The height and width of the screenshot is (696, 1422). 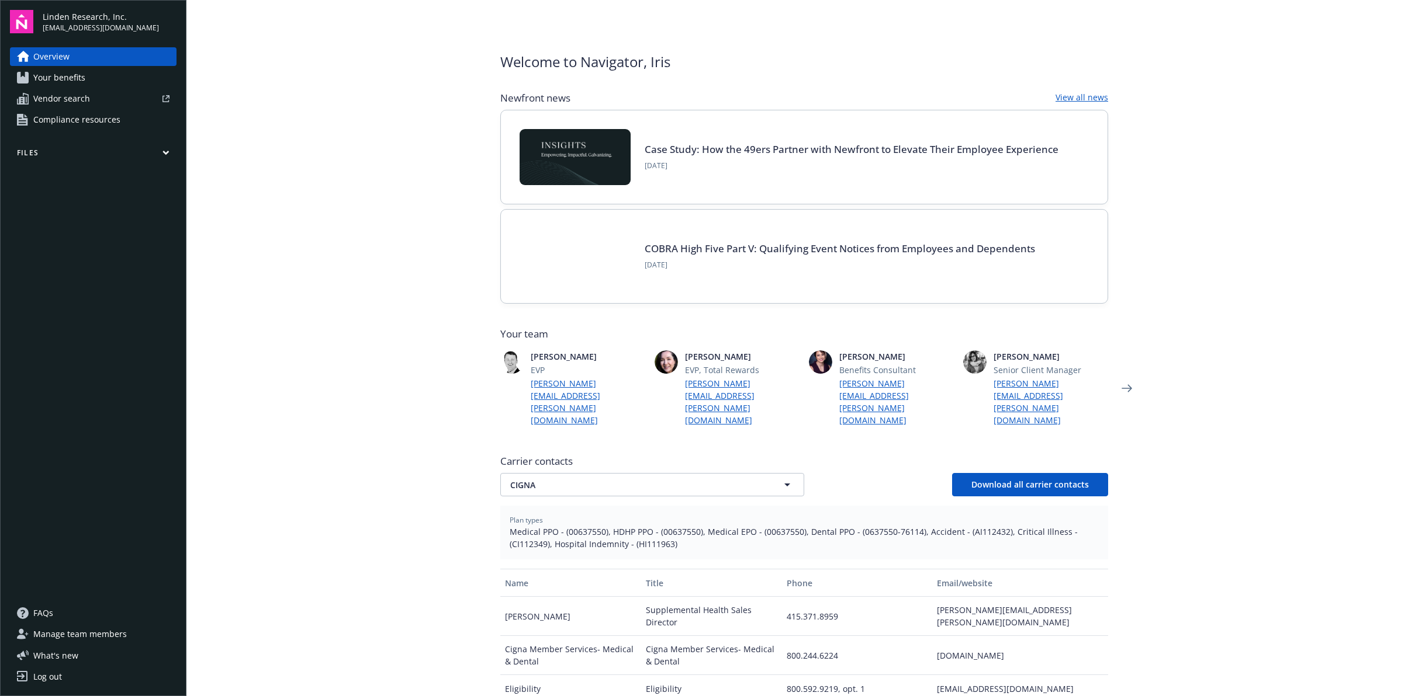 What do you see at coordinates (1020, 583) in the screenshot?
I see `div: Email/website` at bounding box center [1020, 583].